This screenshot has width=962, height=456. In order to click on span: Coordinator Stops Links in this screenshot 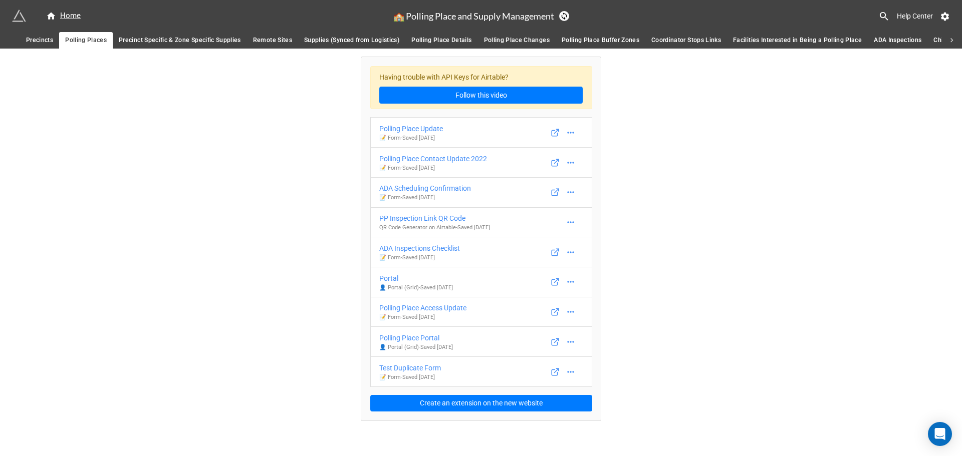, I will do `click(686, 40)`.